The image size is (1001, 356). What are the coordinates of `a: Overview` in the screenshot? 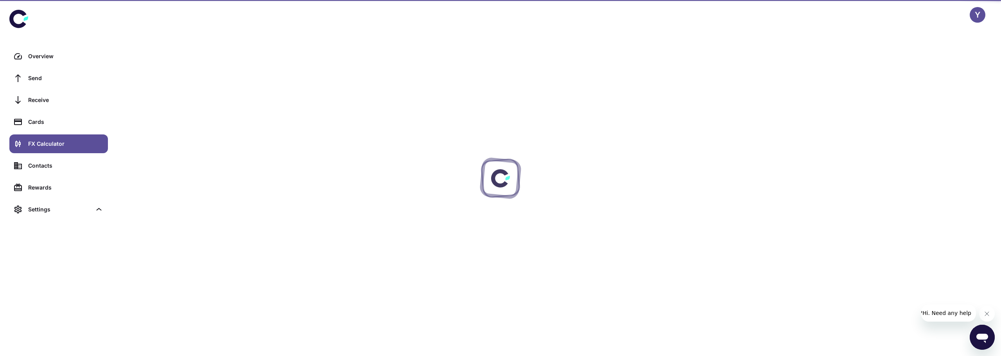 It's located at (59, 56).